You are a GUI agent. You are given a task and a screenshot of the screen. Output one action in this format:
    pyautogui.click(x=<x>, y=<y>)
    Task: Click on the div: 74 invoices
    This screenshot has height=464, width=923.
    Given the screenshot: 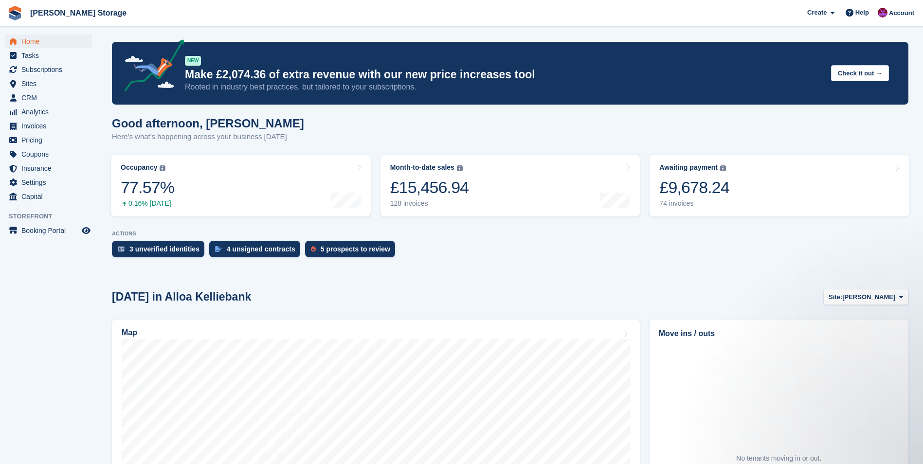 What is the action you would take?
    pyautogui.click(x=694, y=203)
    